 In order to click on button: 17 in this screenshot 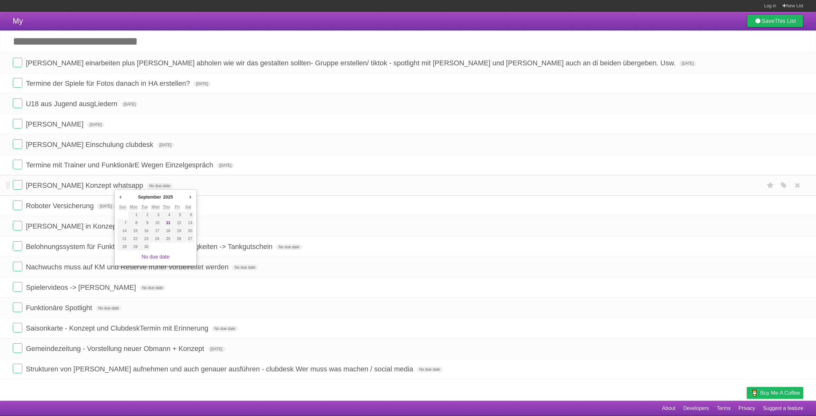, I will do `click(156, 231)`.